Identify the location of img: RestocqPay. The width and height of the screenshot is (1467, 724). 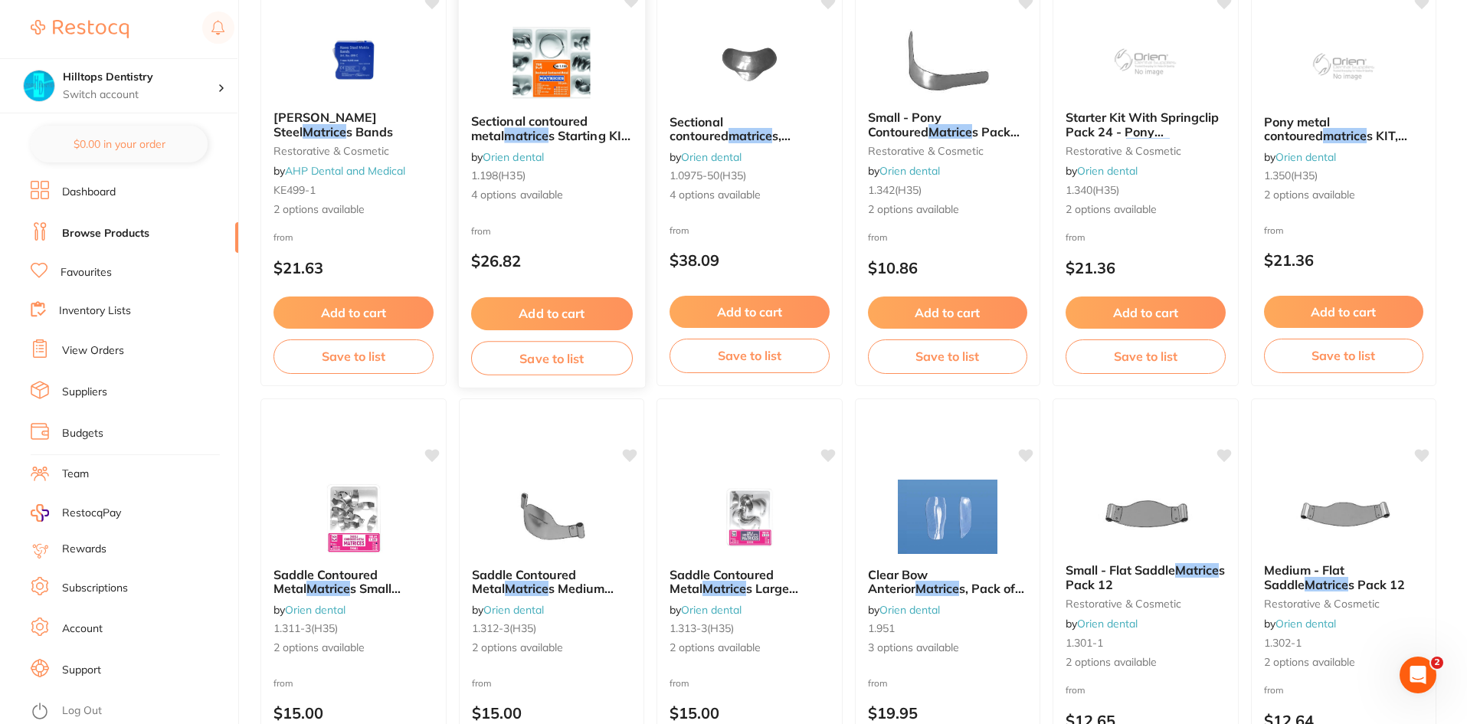
(40, 513).